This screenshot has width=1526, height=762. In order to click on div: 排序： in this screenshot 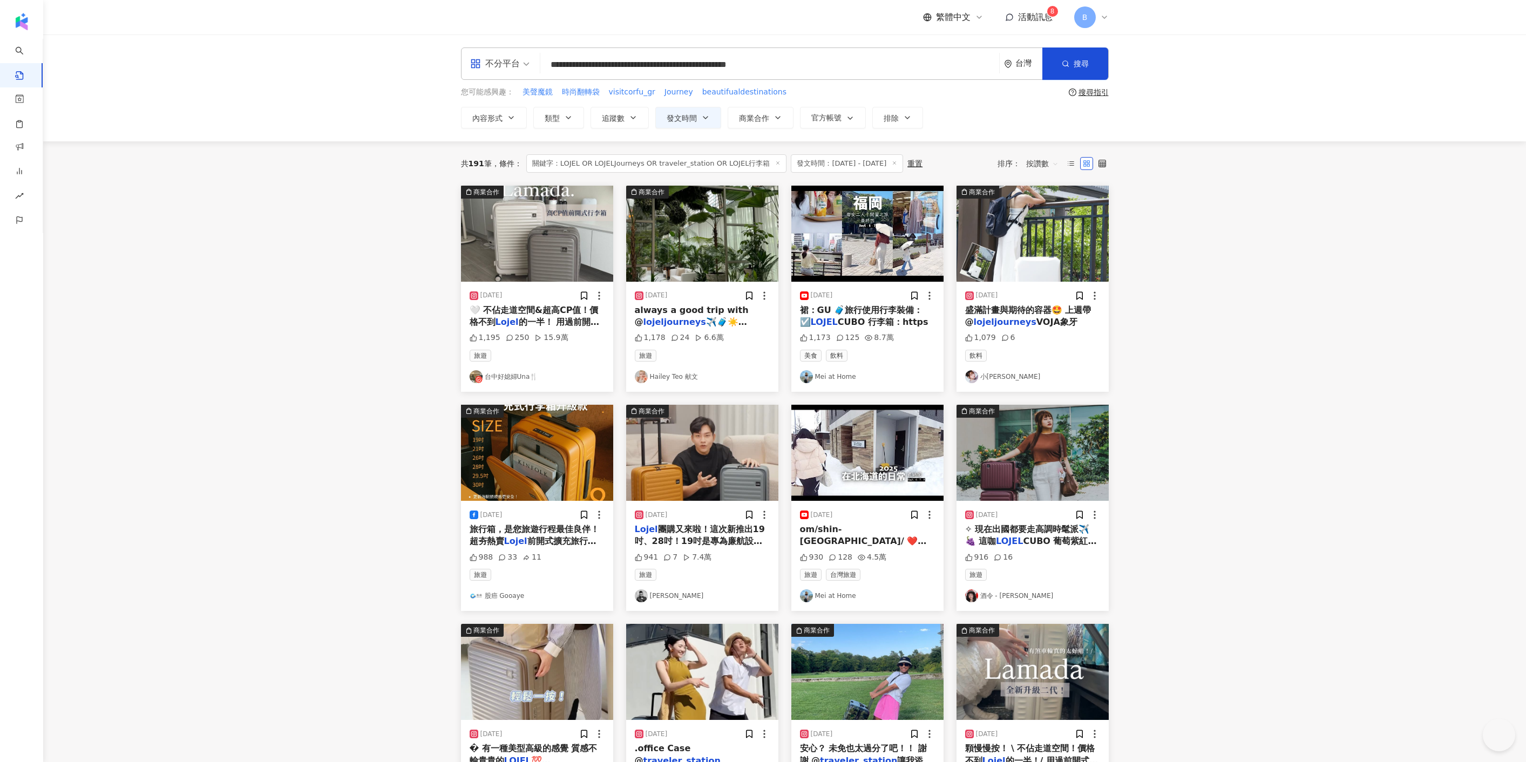, I will do `click(1031, 164)`.